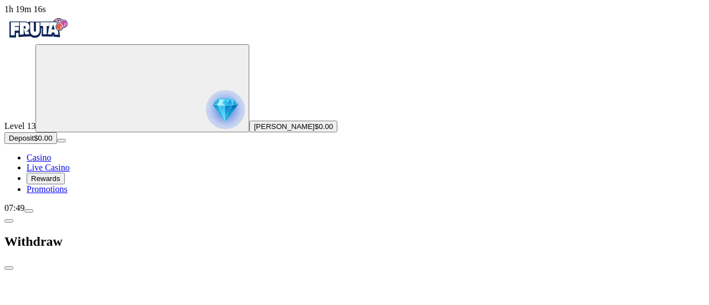 The height and width of the screenshot is (305, 709). What do you see at coordinates (25, 9) in the screenshot?
I see `span: user session time` at bounding box center [25, 9].